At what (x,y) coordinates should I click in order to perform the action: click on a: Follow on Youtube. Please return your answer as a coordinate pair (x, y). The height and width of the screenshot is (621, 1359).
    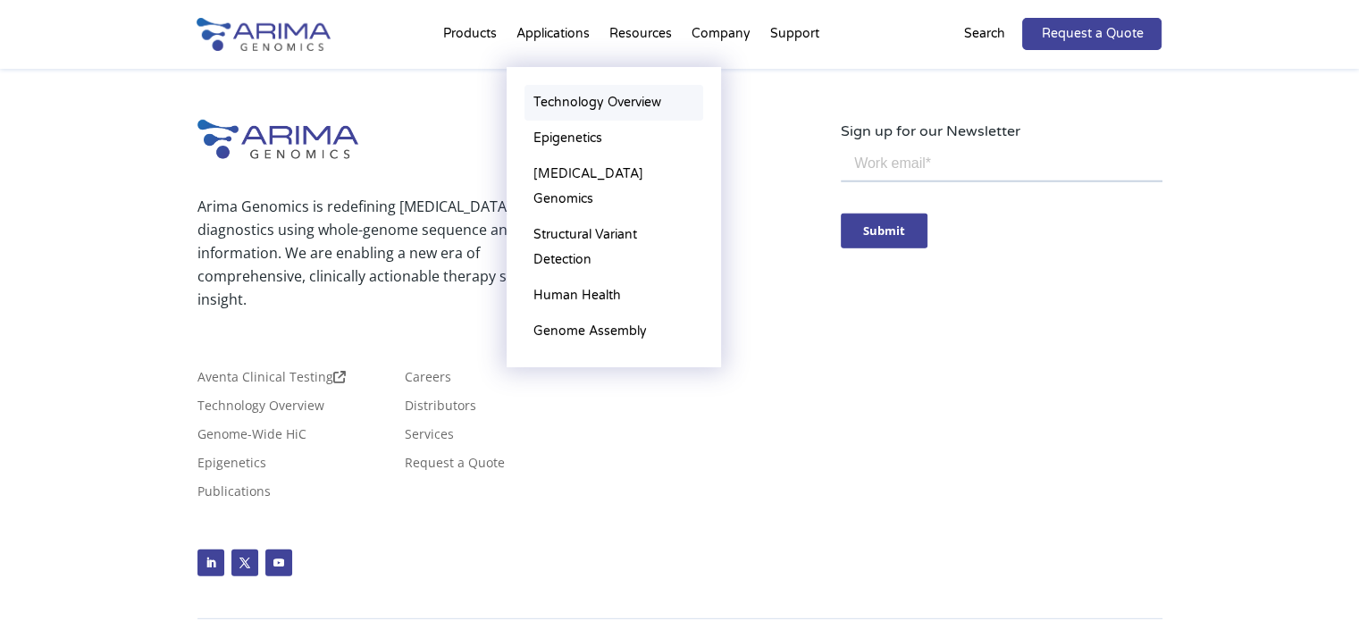
    Looking at the image, I should click on (279, 563).